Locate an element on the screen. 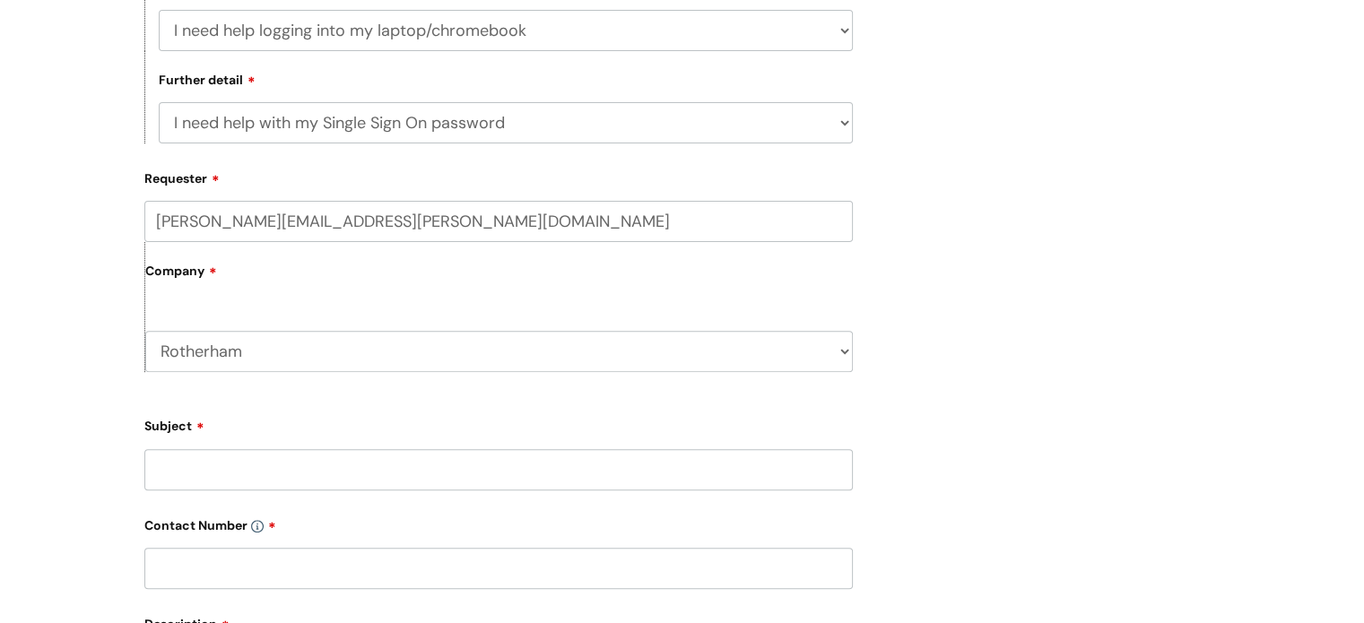  label: Company is located at coordinates (499, 277).